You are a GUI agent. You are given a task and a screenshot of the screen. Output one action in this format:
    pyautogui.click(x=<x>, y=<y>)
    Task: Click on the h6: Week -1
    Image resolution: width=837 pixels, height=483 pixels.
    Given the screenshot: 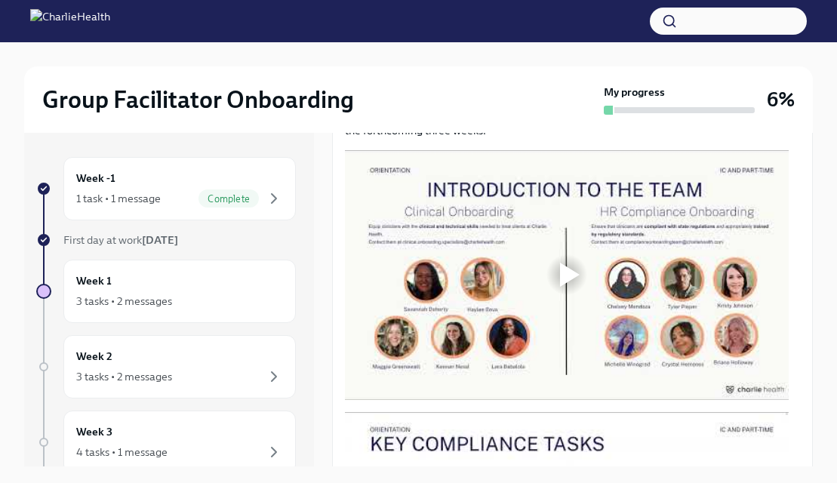 What is the action you would take?
    pyautogui.click(x=96, y=178)
    